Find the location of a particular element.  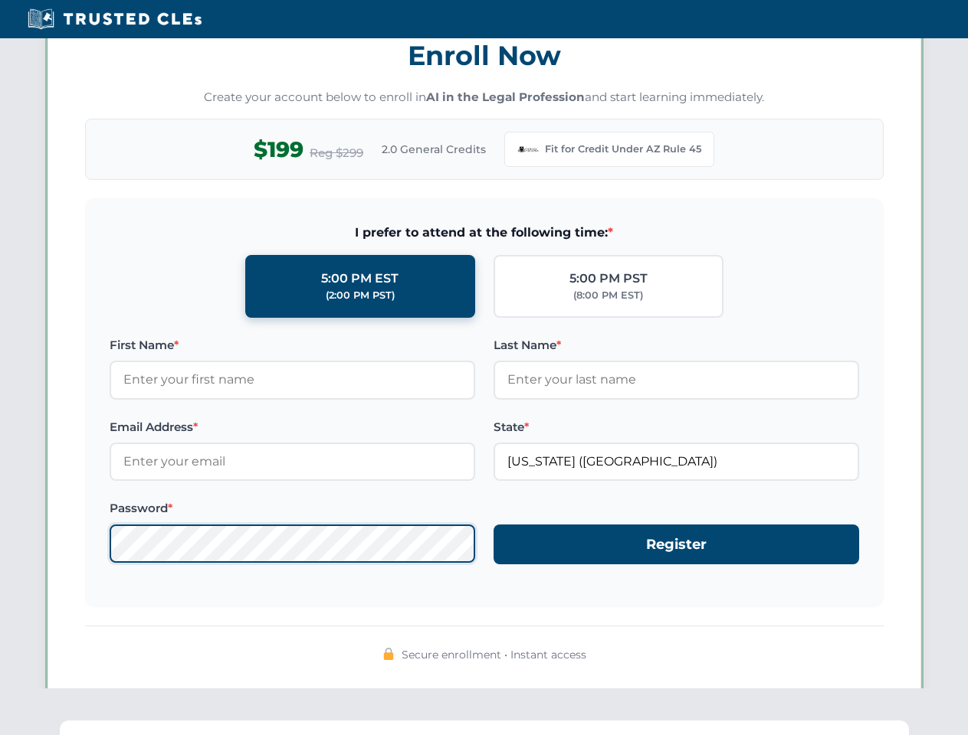

div: (2:00 PM PST) is located at coordinates (360, 296).